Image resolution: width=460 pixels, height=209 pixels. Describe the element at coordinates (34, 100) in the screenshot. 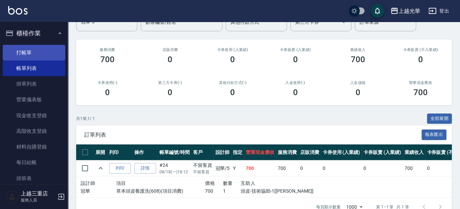

I see `a: 營業儀表板` at that location.